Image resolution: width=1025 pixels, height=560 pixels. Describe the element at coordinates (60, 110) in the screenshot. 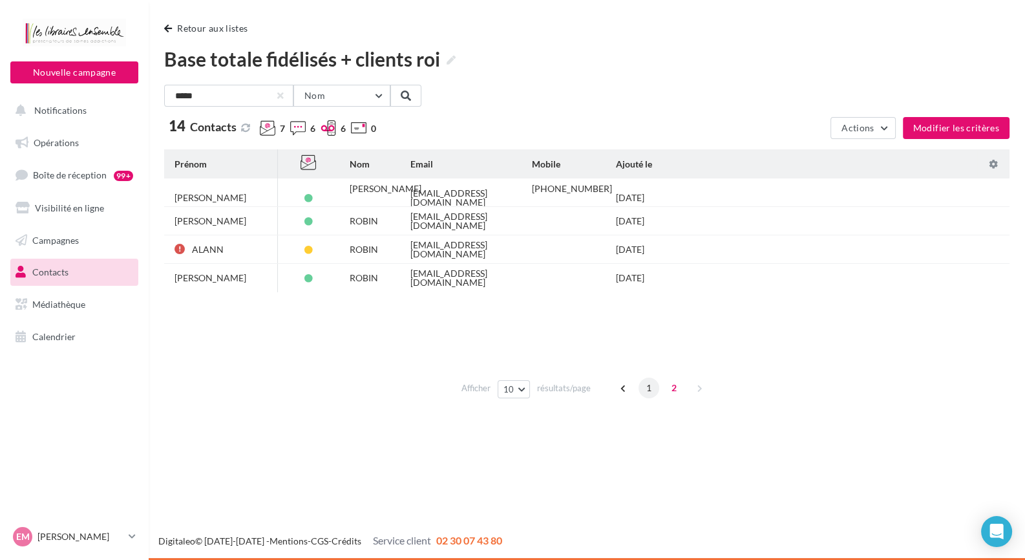

I see `span: Notifications` at that location.